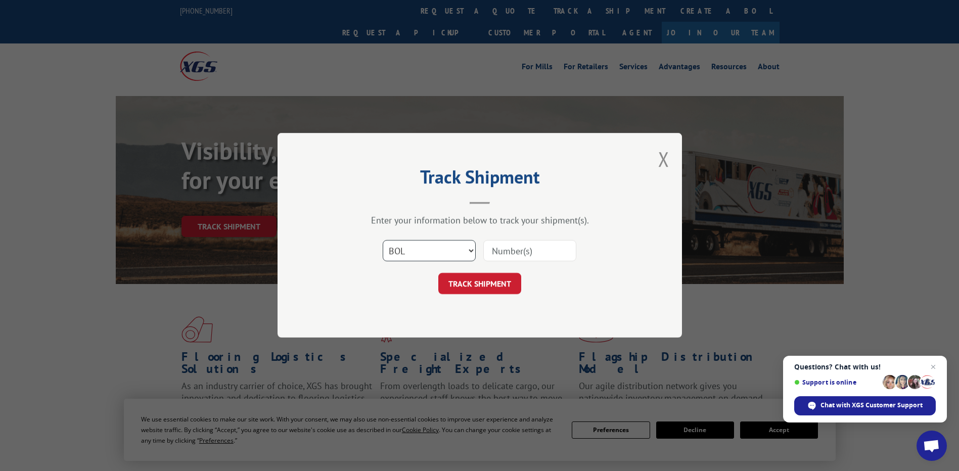  I want to click on div: Chat with XGS Customer Support, so click(865, 406).